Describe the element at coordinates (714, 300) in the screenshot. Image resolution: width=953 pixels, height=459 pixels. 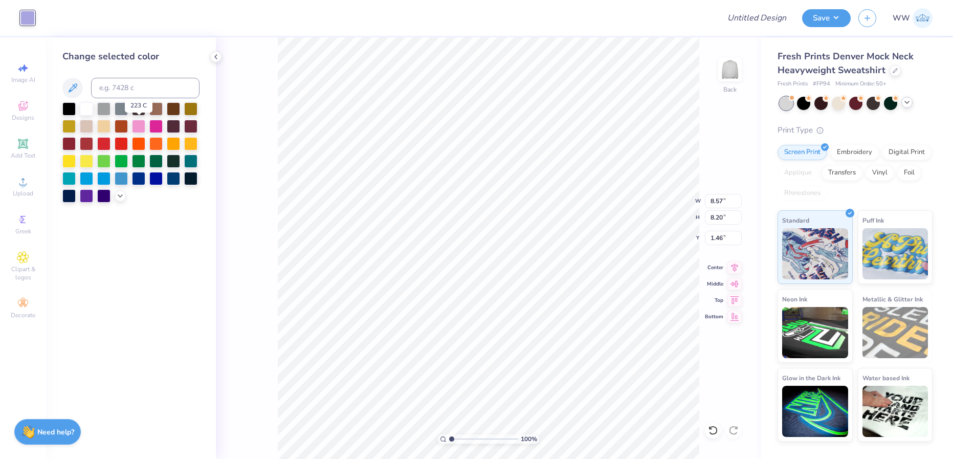
I see `span: Top` at that location.